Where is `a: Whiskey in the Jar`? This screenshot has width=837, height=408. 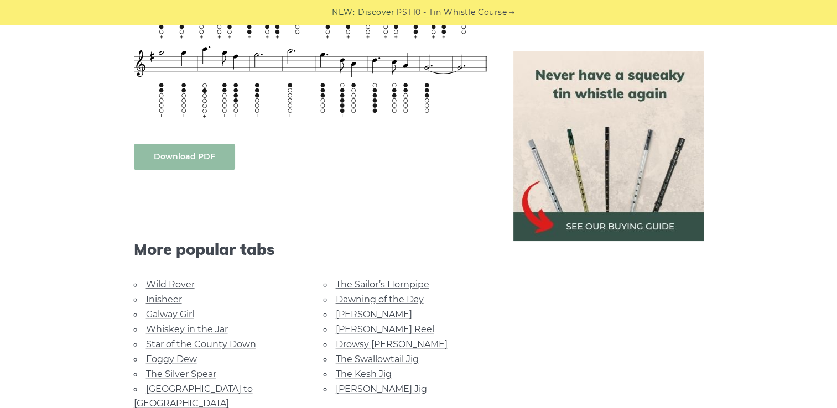 a: Whiskey in the Jar is located at coordinates (187, 329).